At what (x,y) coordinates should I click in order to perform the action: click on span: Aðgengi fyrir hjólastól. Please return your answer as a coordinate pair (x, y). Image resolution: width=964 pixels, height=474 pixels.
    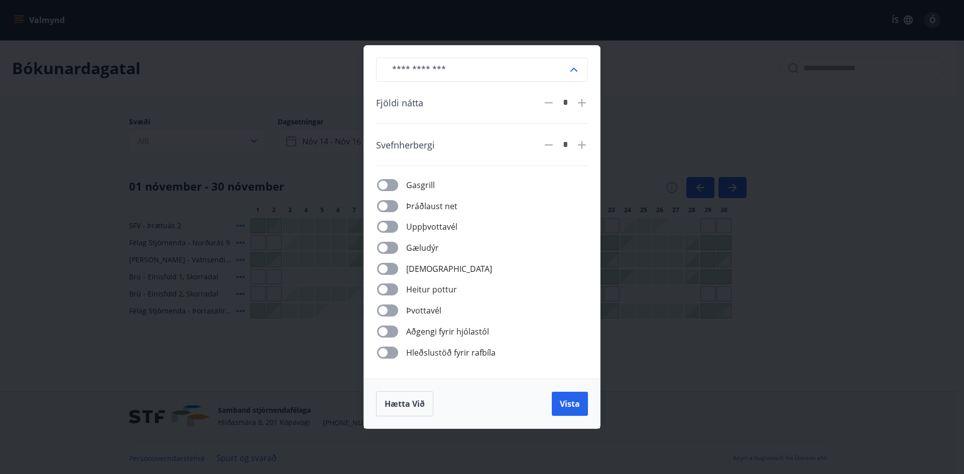
    Looking at the image, I should click on (447, 332).